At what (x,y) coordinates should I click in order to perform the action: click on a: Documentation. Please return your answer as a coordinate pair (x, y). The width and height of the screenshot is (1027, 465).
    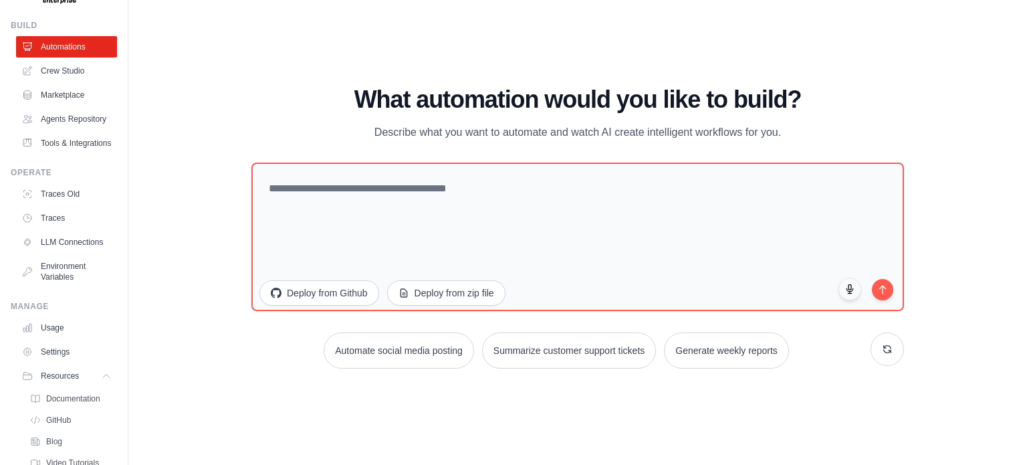
    Looking at the image, I should click on (70, 398).